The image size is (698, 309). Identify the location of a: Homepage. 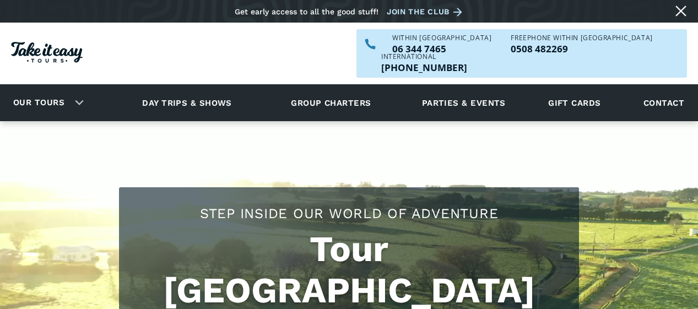
(47, 53).